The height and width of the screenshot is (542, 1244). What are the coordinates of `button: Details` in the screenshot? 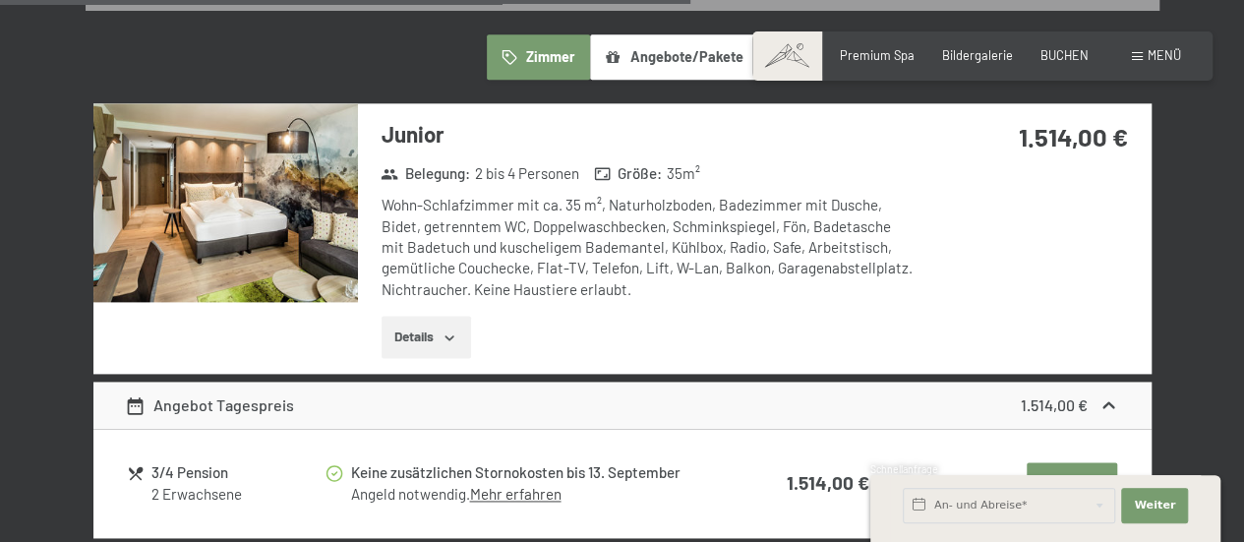 It's located at (426, 337).